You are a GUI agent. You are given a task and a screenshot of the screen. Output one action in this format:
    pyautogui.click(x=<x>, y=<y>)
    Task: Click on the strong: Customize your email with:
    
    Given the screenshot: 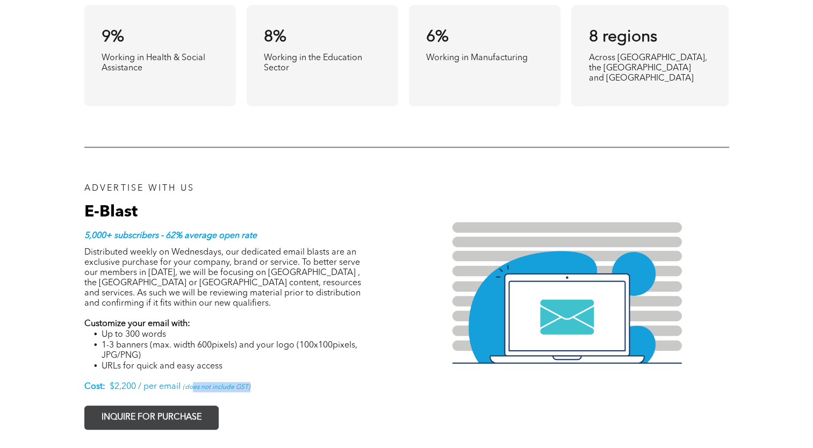 What is the action you would take?
    pyautogui.click(x=137, y=324)
    